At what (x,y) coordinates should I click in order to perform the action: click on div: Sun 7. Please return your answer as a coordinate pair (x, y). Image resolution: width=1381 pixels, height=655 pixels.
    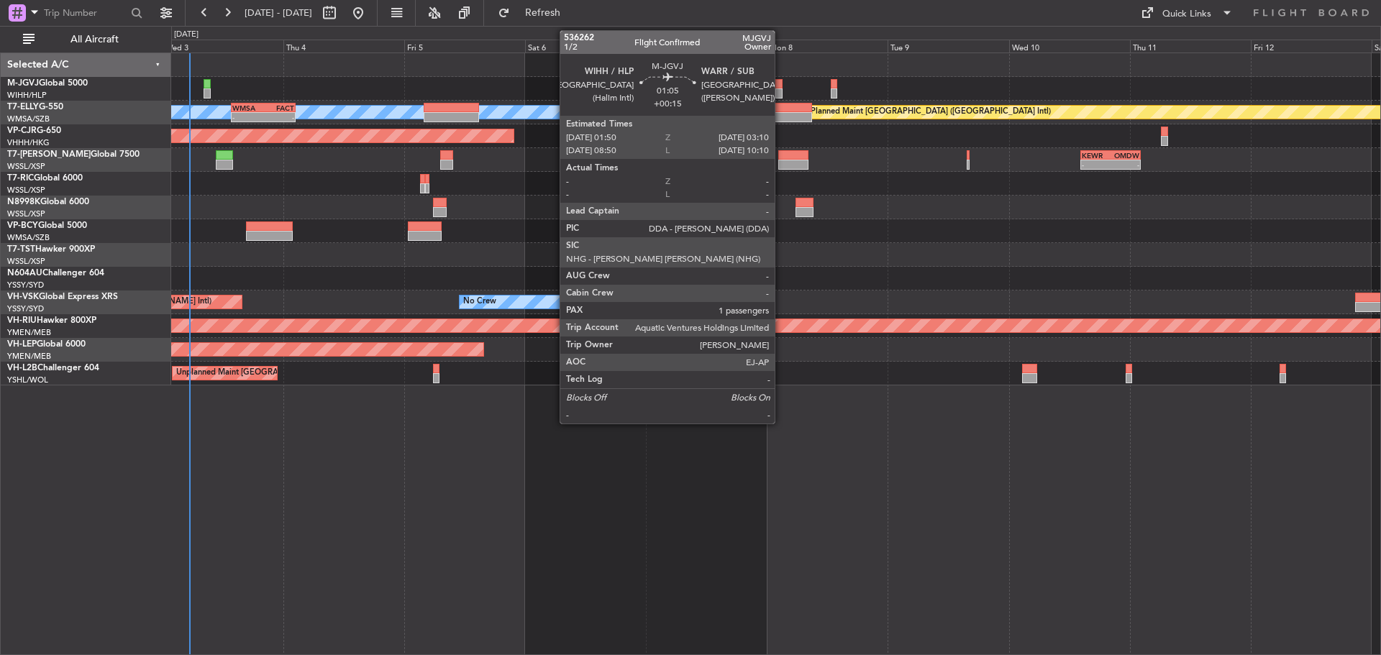
    Looking at the image, I should click on (706, 46).